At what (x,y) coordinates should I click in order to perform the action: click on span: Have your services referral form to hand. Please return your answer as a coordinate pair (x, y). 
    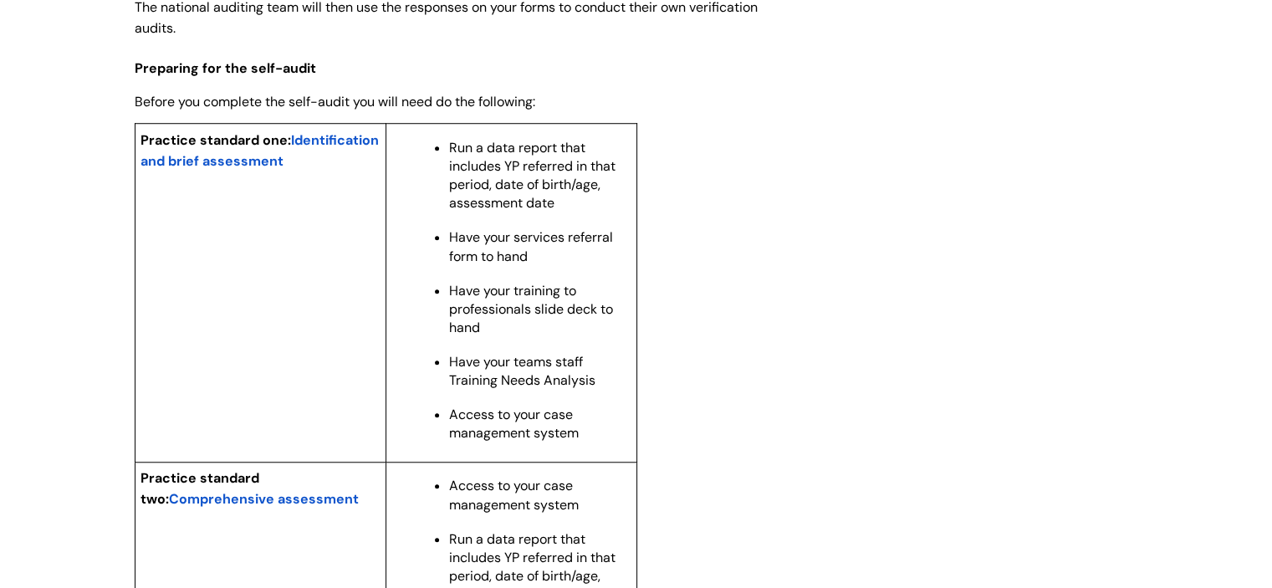
    Looking at the image, I should click on (531, 246).